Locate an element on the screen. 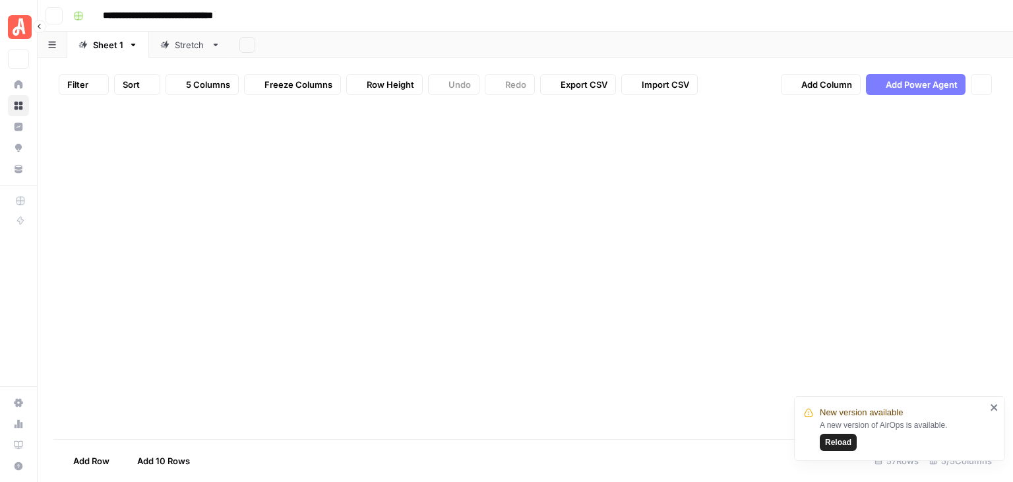 The image size is (1013, 482). div: 57 Rows is located at coordinates (897, 461).